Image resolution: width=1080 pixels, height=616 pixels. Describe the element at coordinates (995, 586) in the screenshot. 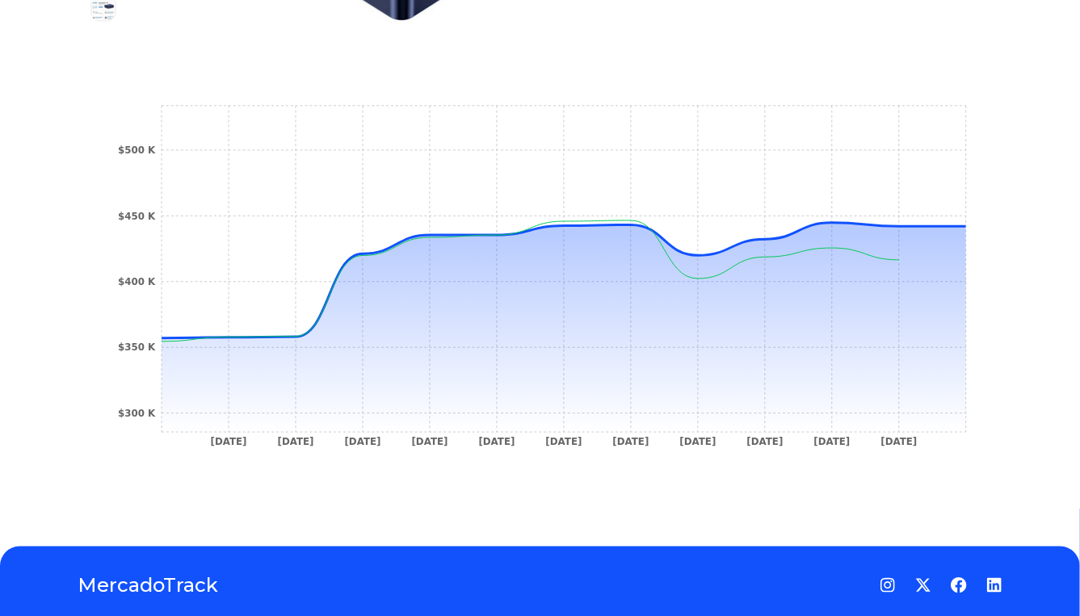

I see `a: LinkedIn` at that location.